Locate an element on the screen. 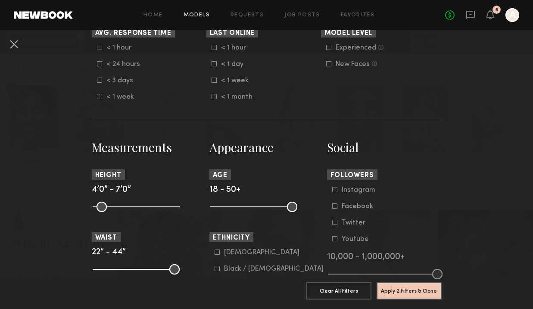  span: Ethnicity is located at coordinates (232, 238).